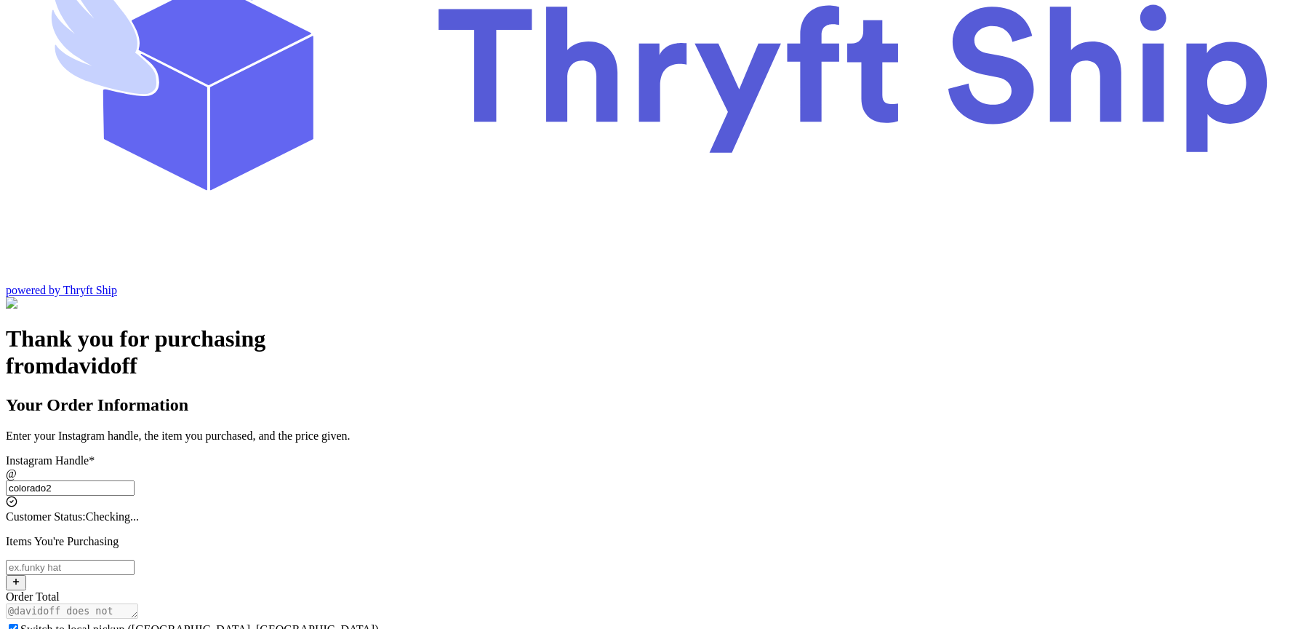 The height and width of the screenshot is (629, 1309). I want to click on span: davidoff, so click(96, 365).